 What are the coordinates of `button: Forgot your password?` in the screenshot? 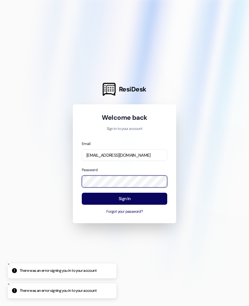 It's located at (125, 212).